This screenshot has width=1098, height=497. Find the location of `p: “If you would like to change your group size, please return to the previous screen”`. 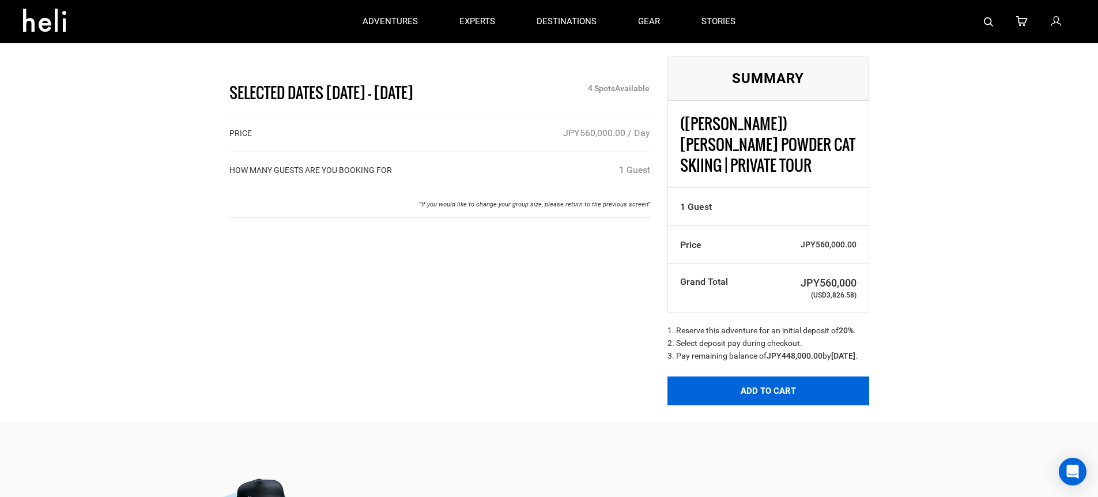

p: “If you would like to change your group size, please return to the previous screen” is located at coordinates (440, 205).